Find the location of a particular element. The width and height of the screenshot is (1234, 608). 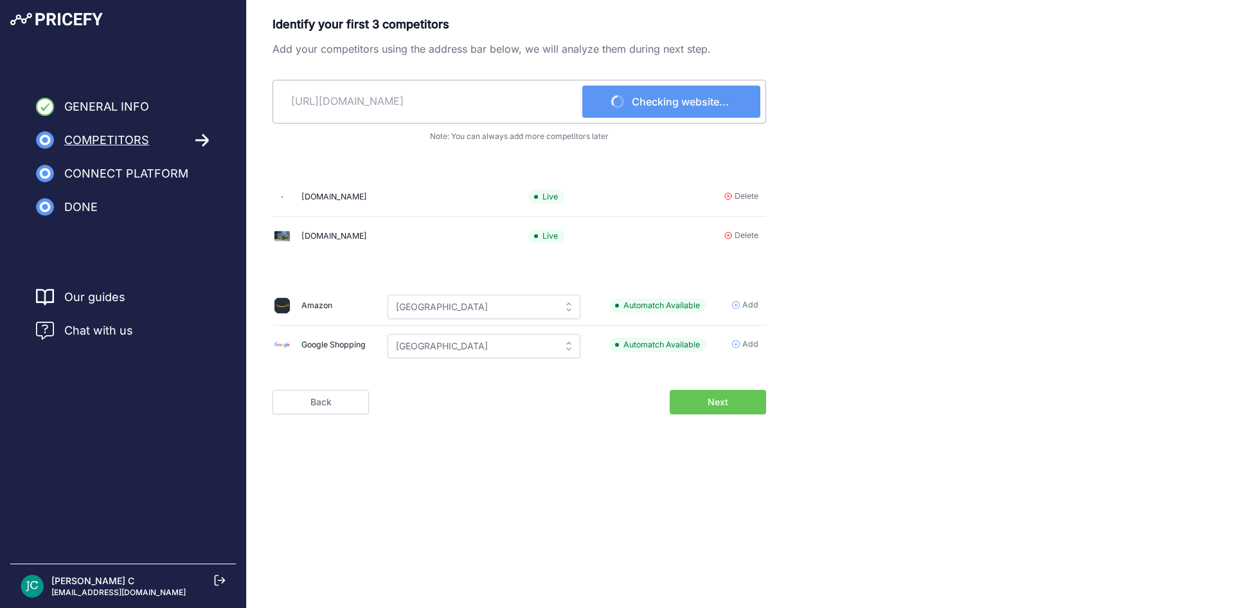

span: Competitors is located at coordinates (107, 140).